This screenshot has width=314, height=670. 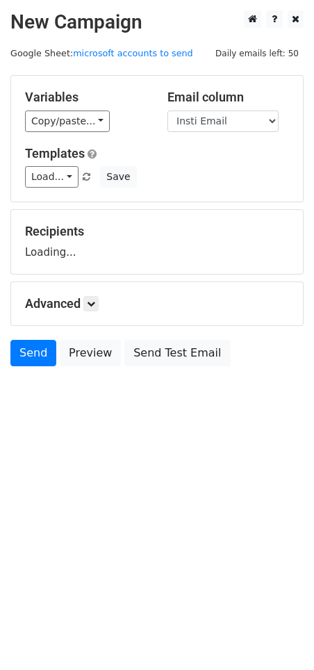 I want to click on a: Daily emails left: 50, so click(x=257, y=53).